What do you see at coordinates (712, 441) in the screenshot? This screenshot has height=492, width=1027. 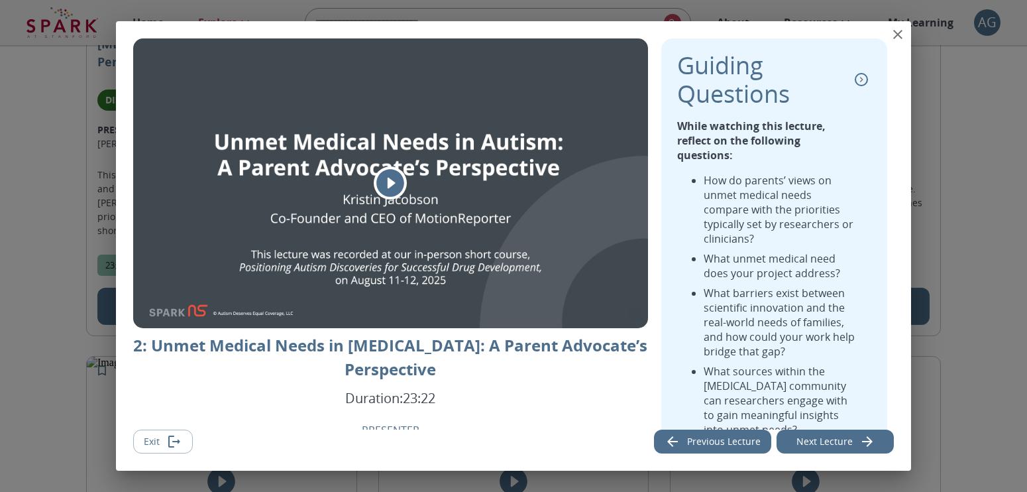 I see `button: Previous lecture` at bounding box center [712, 441].